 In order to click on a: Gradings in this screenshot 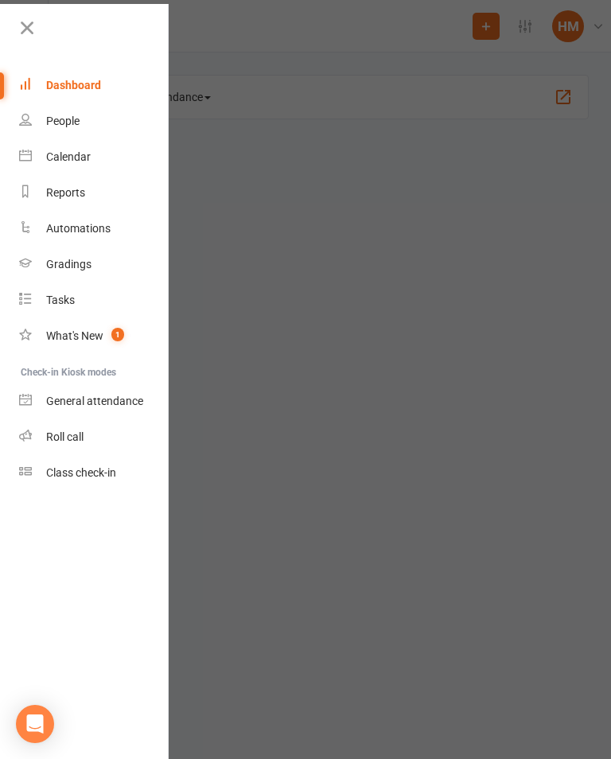, I will do `click(94, 264)`.